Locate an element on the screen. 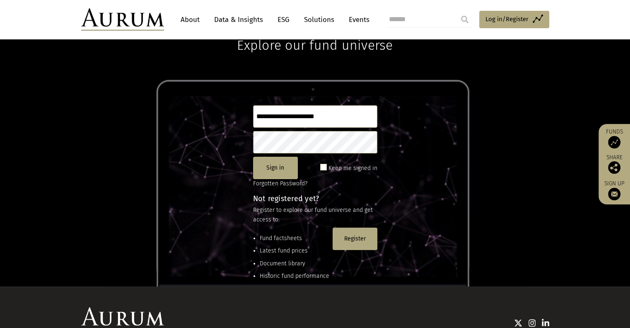 The height and width of the screenshot is (328, 630). li: Document library is located at coordinates (295, 264).